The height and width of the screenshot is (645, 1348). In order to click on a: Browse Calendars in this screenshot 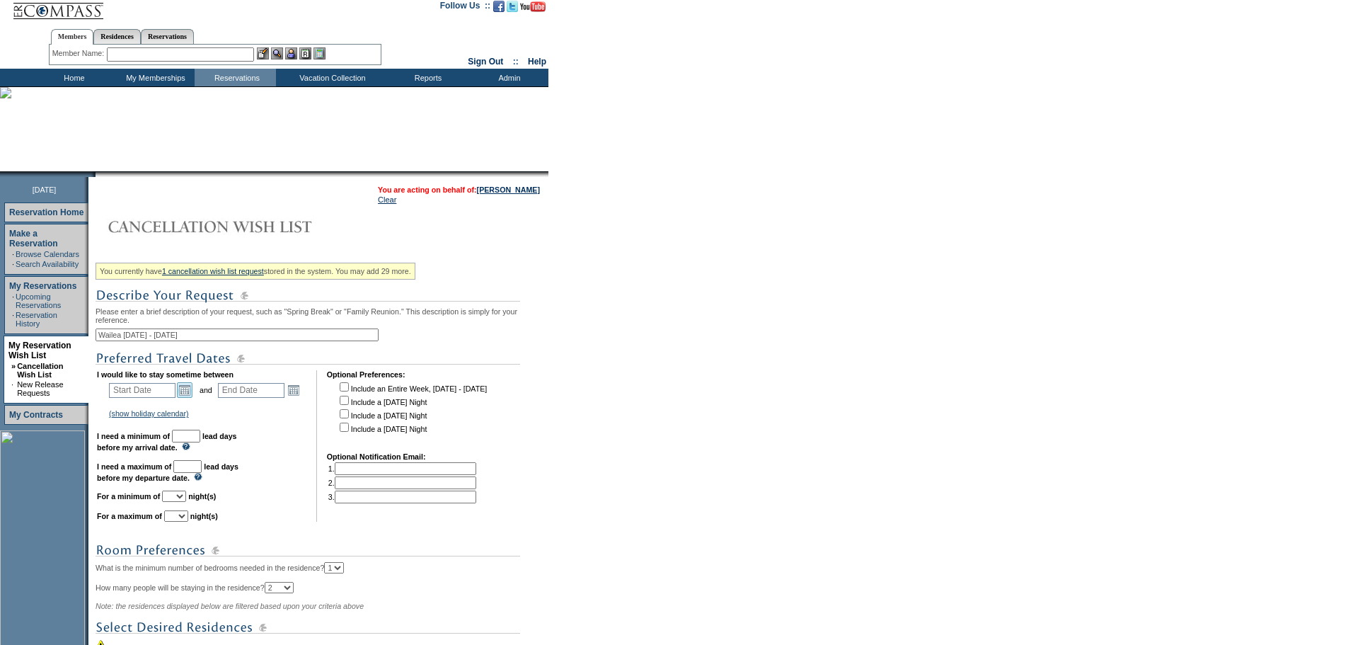, I will do `click(47, 254)`.